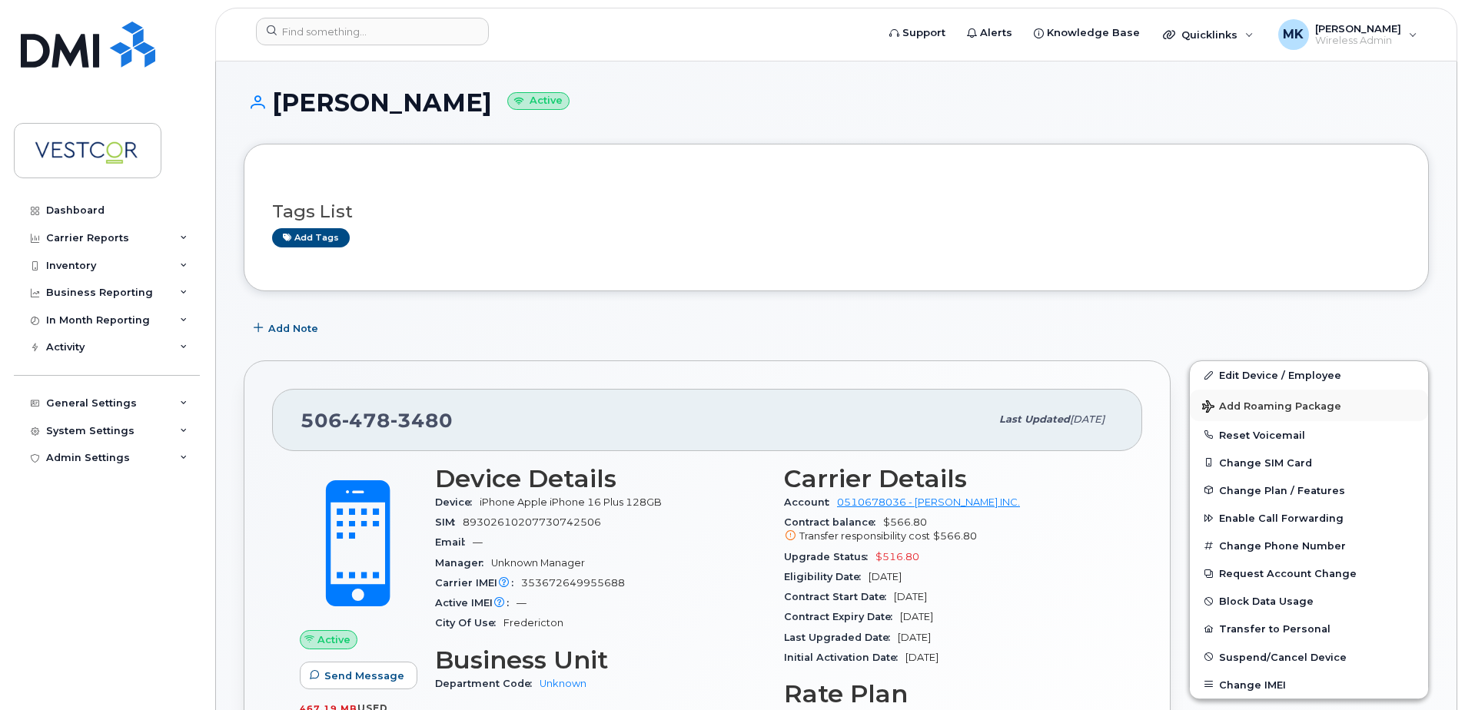 The width and height of the screenshot is (1465, 710). Describe the element at coordinates (1034, 419) in the screenshot. I see `span: Last updated` at that location.